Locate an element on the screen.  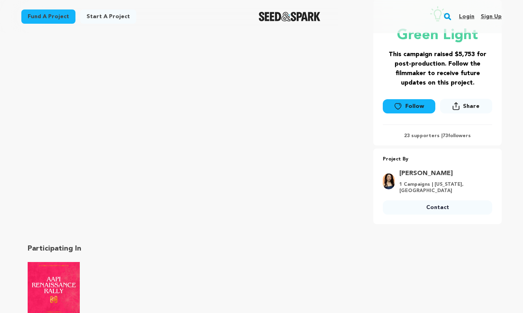
a: Contact is located at coordinates (437, 207).